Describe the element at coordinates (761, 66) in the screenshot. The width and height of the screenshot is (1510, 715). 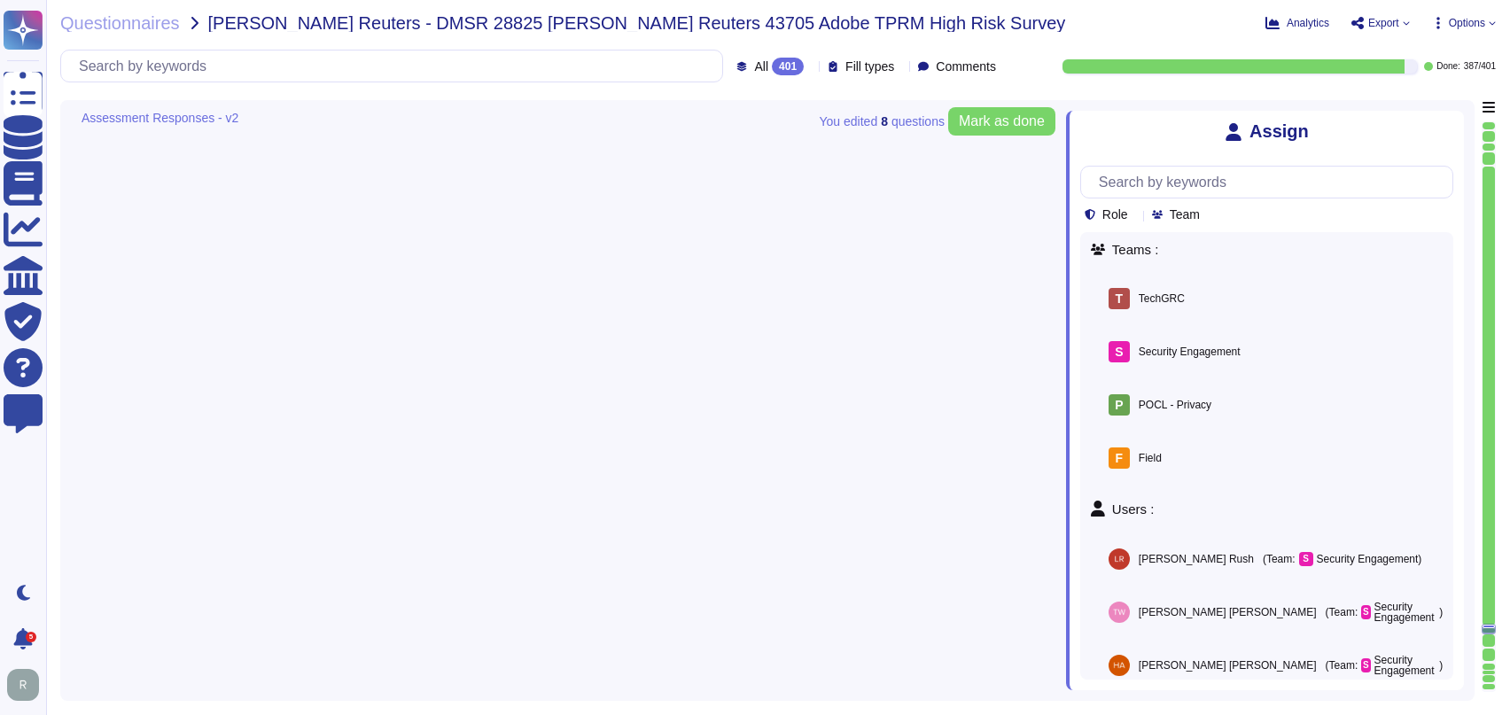
I see `span: All` at that location.